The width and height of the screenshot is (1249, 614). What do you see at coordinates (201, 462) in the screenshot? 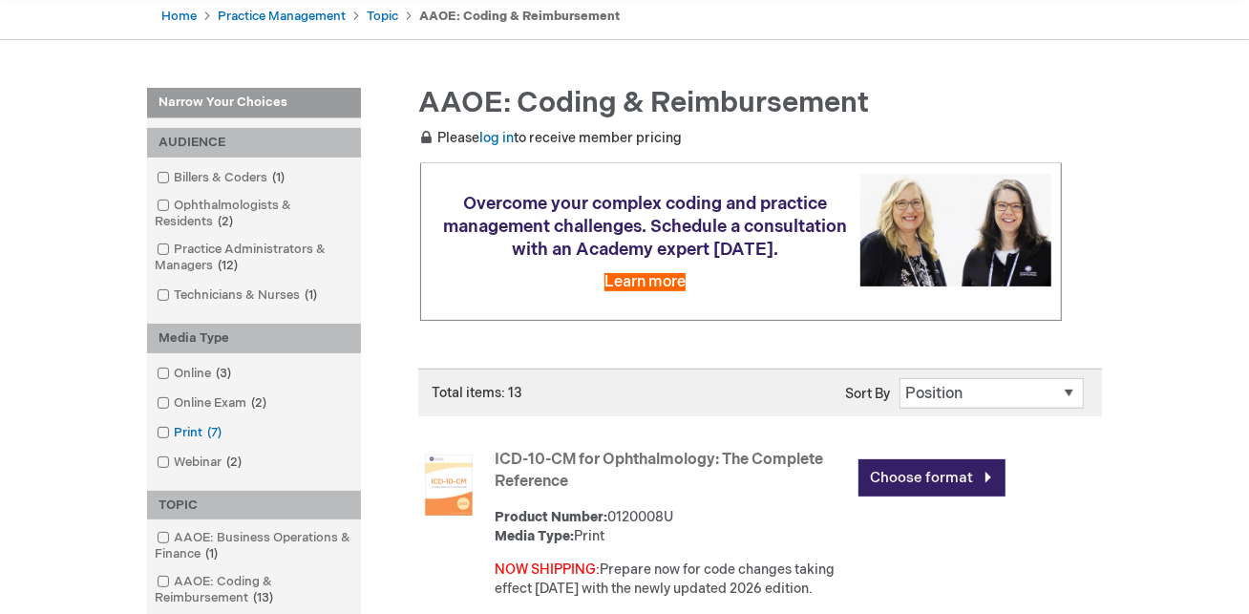
I see `a: Webinar2` at bounding box center [201, 462].